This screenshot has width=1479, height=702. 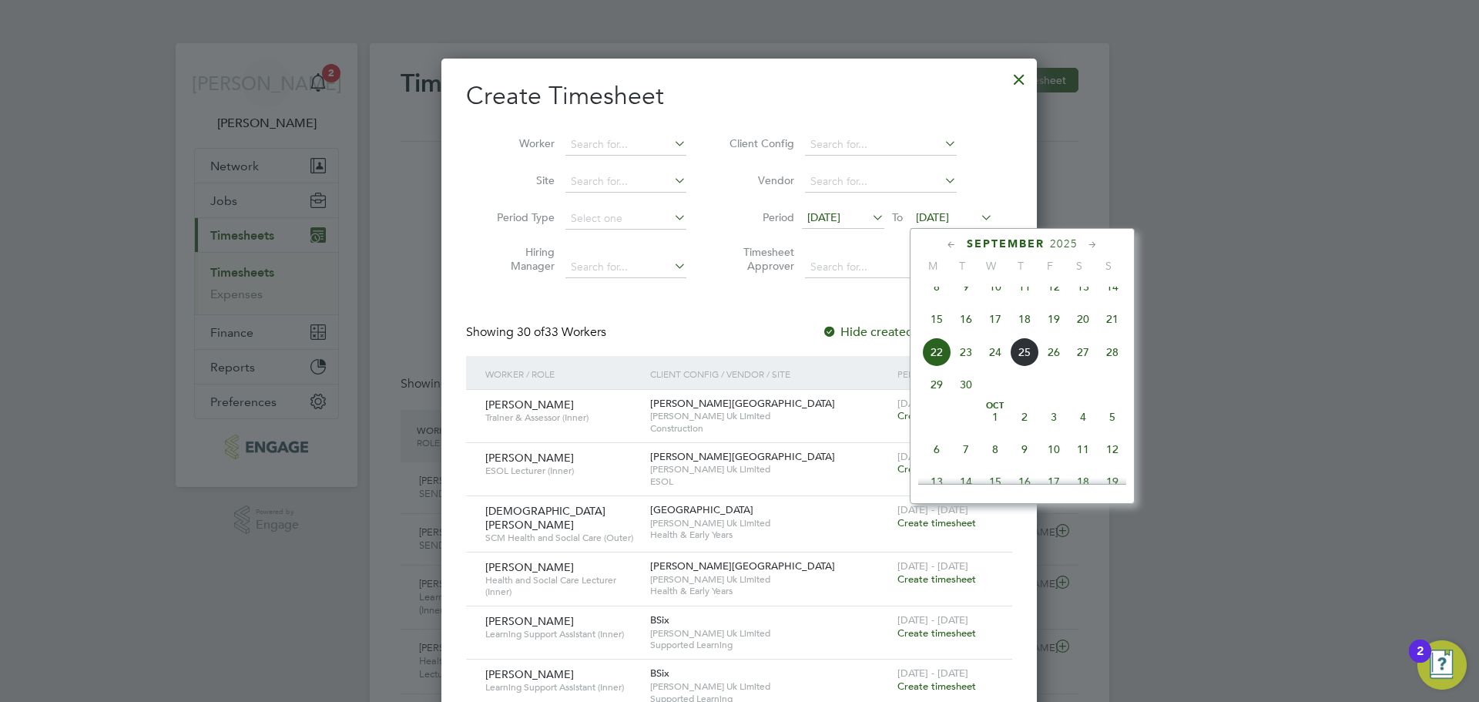 I want to click on span: Supported Learning, so click(x=770, y=645).